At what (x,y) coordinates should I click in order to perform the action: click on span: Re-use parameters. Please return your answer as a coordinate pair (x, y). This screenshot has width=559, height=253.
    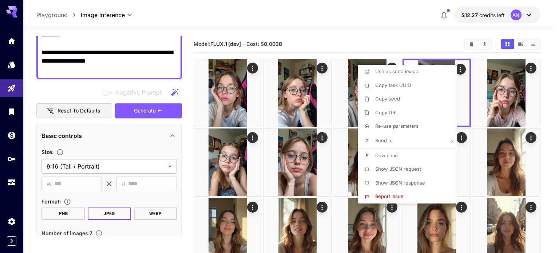
    Looking at the image, I should click on (397, 126).